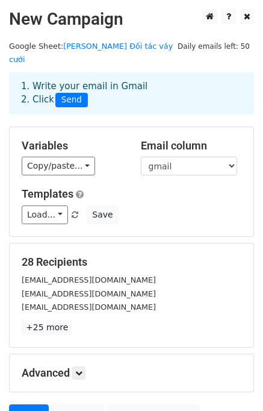 The image size is (263, 411). I want to click on a: +25 more, so click(47, 327).